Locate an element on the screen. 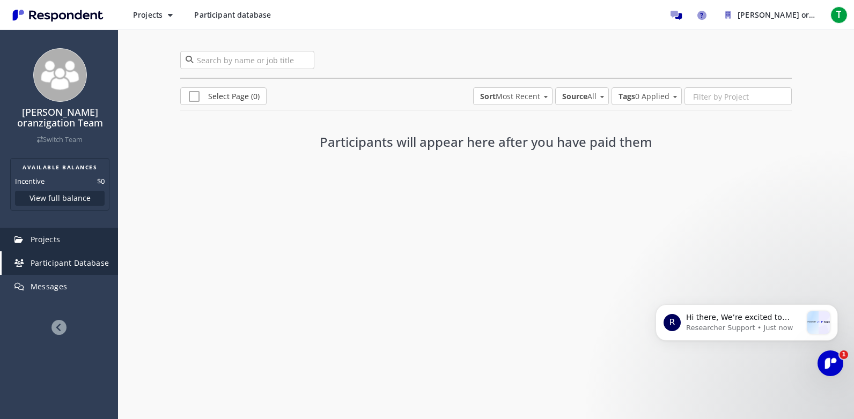 The width and height of the screenshot is (854, 419). span: All is located at coordinates (579, 97).